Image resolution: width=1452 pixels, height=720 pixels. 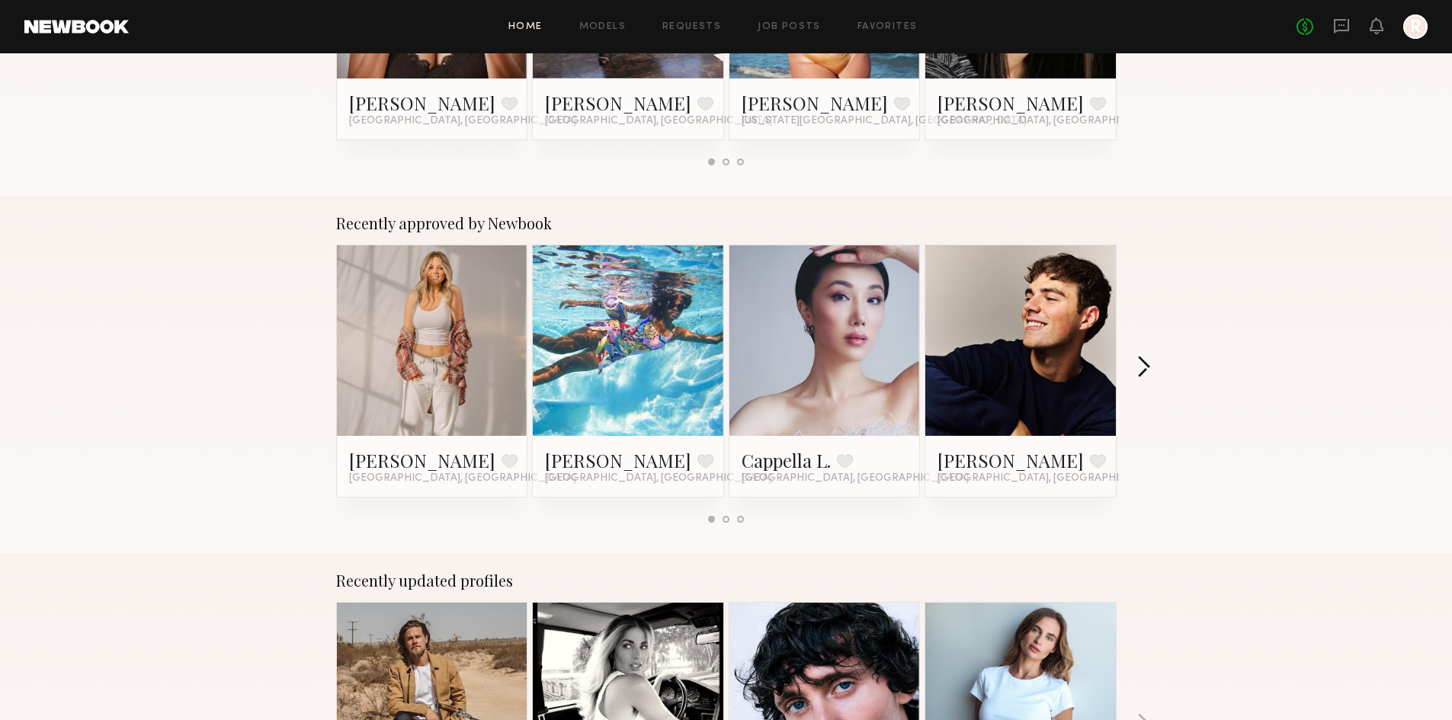 I want to click on a: Job Posts, so click(x=789, y=27).